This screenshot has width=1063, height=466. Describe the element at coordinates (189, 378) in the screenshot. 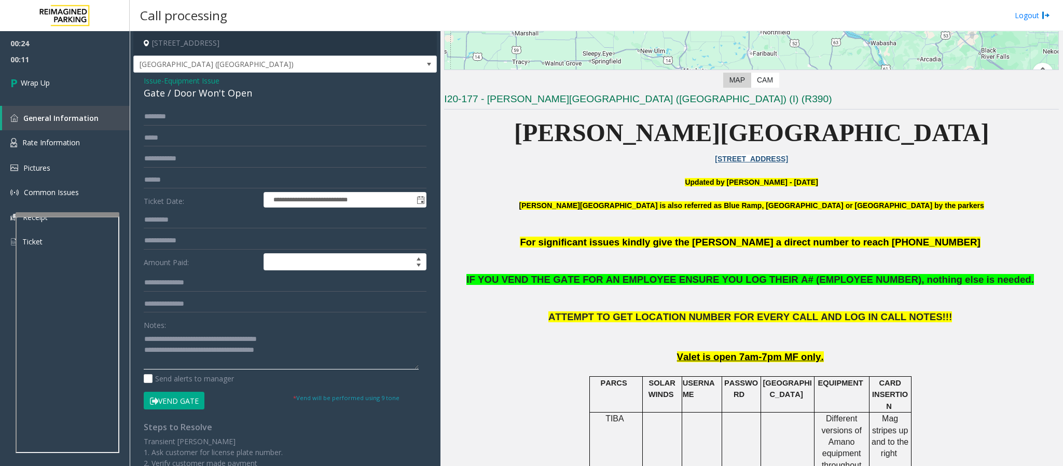

I see `label: Send alerts to manager` at that location.